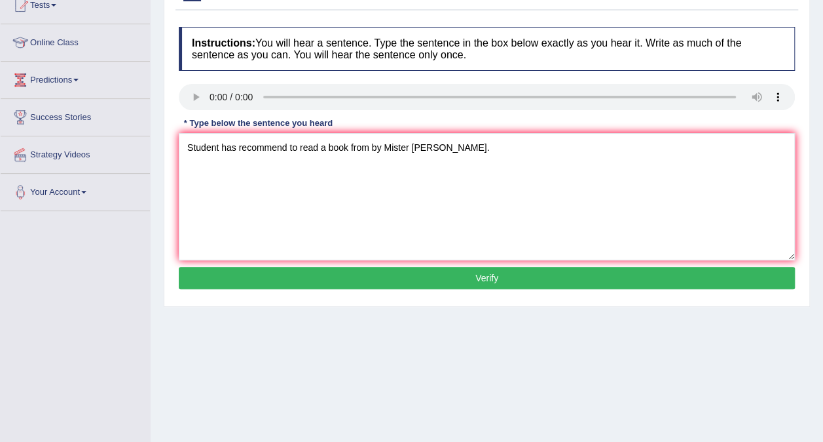 This screenshot has width=823, height=442. Describe the element at coordinates (75, 115) in the screenshot. I see `a: Success Stories` at that location.